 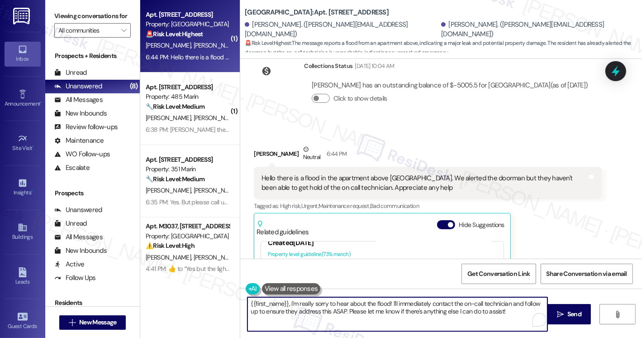 I want to click on img: ResiDesk Logo, so click(x=22, y=16).